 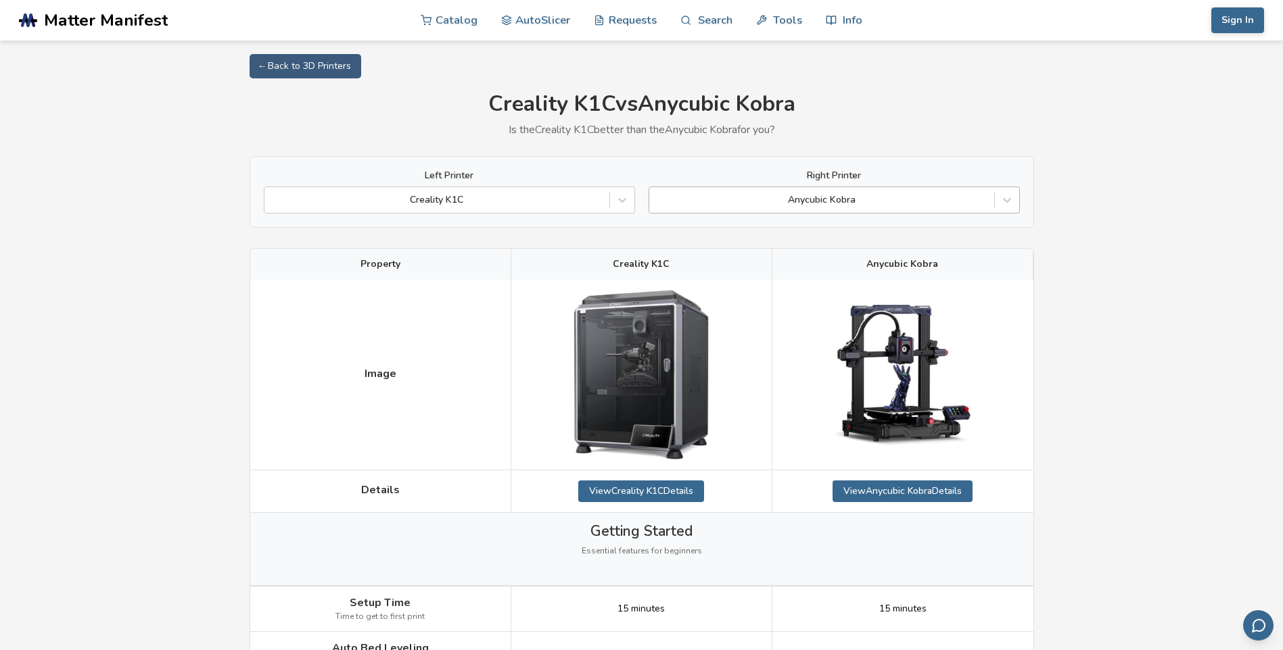 What do you see at coordinates (641, 375) in the screenshot?
I see `img: Creality K1C` at bounding box center [641, 375].